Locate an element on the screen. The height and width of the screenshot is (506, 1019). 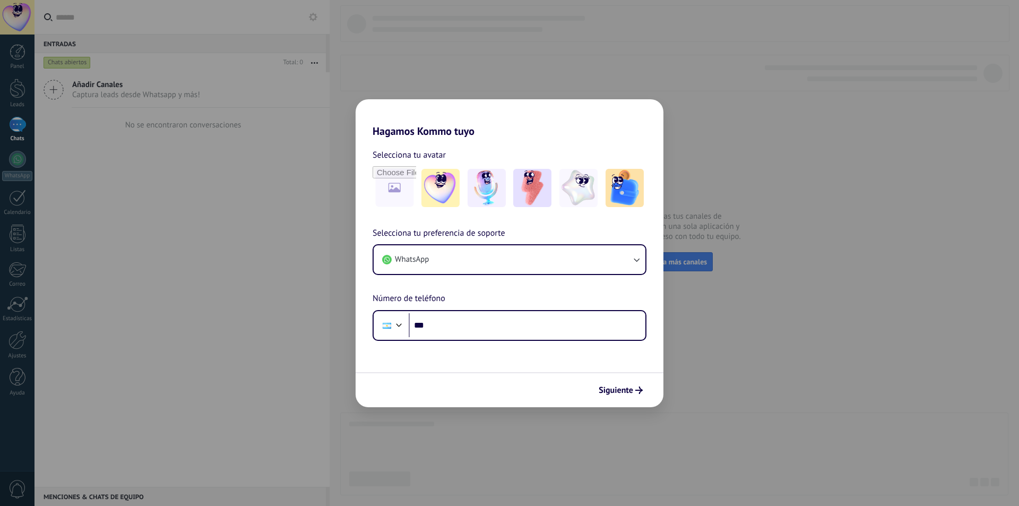
button: Siguiente is located at coordinates (620, 390).